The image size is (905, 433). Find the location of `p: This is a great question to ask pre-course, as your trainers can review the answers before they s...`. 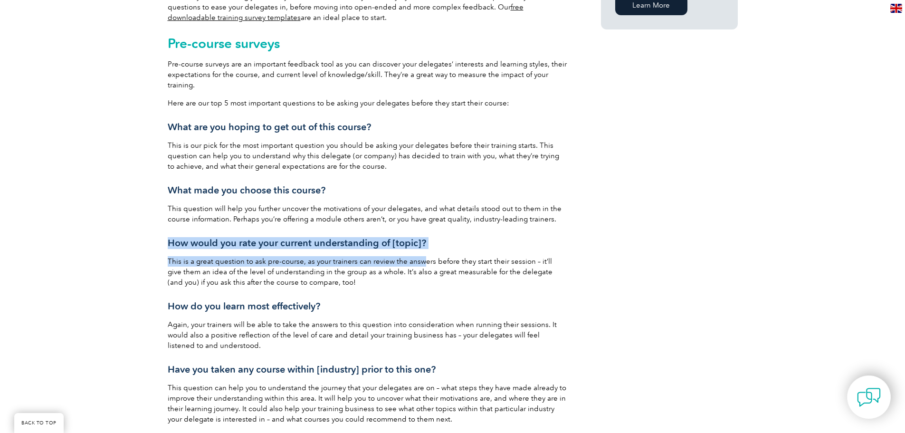

p: This is a great question to ask pre-course, as your trainers can review the answers before they s... is located at coordinates (367, 272).